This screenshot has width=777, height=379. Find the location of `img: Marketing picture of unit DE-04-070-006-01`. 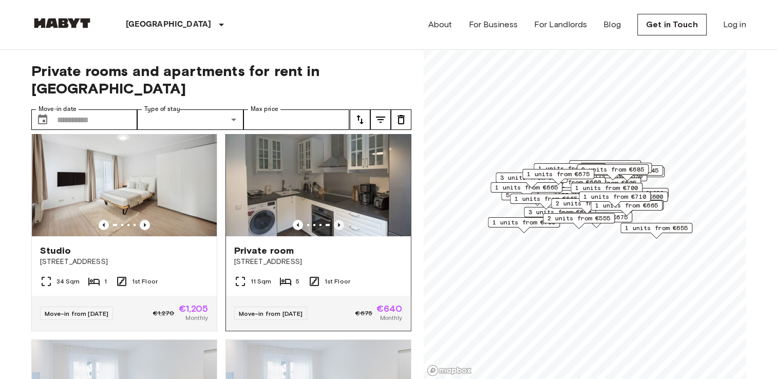

img: Marketing picture of unit DE-04-070-006-01 is located at coordinates (124, 175).